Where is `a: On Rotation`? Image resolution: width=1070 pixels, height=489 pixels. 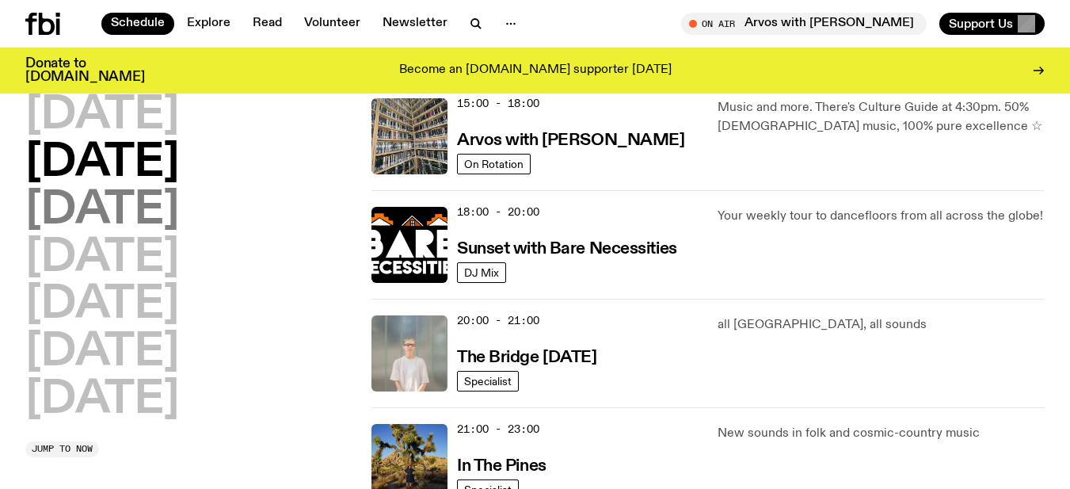
a: On Rotation is located at coordinates (493, 164).